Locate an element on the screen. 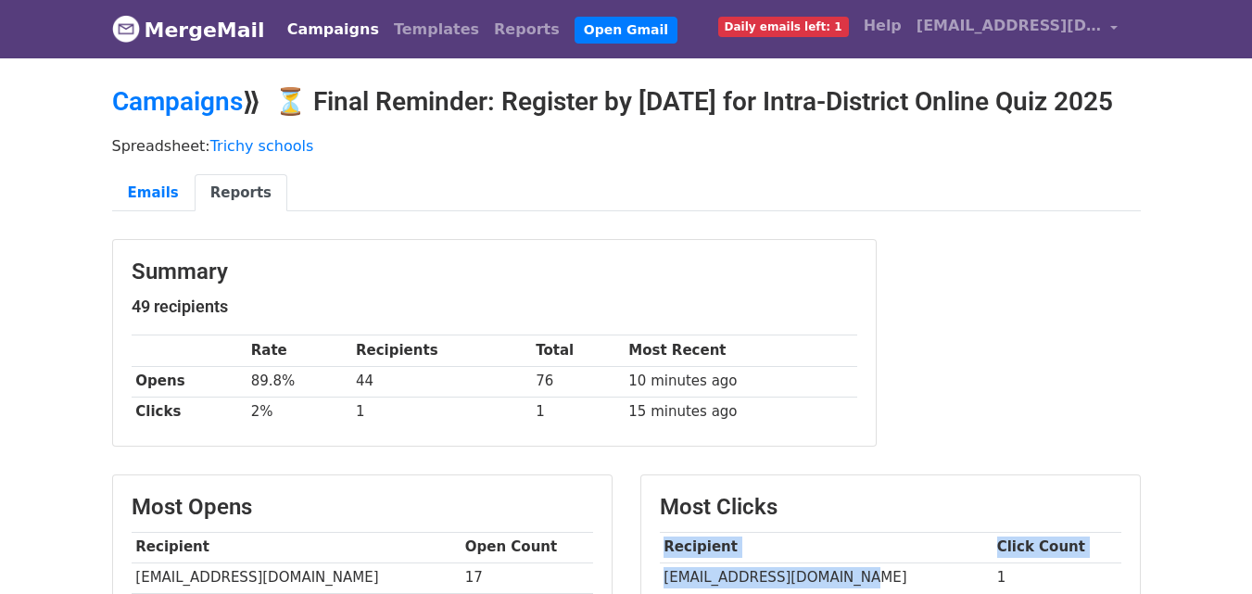  h3: Most Clicks is located at coordinates (891, 507).